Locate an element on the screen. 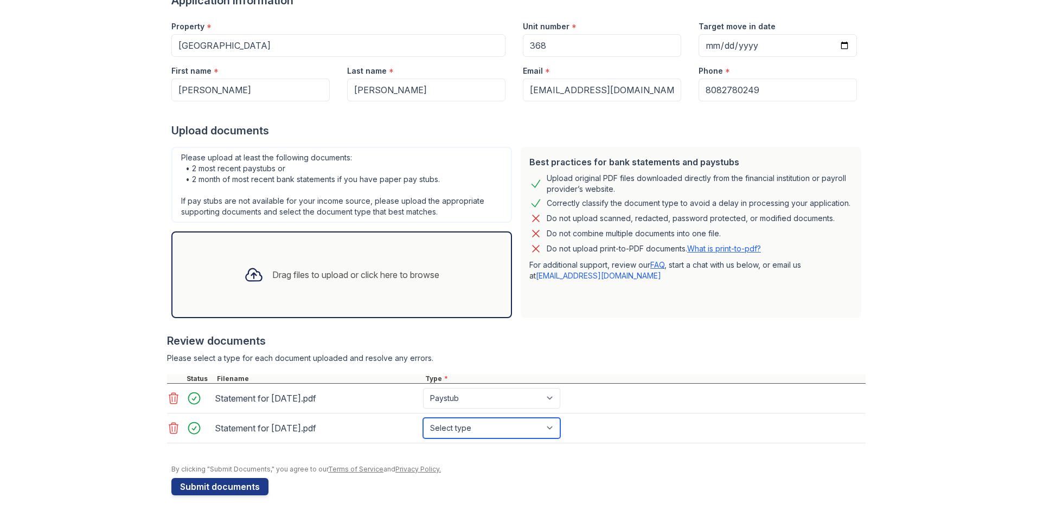 The image size is (1037, 517). a: FAQ is located at coordinates (657, 265).